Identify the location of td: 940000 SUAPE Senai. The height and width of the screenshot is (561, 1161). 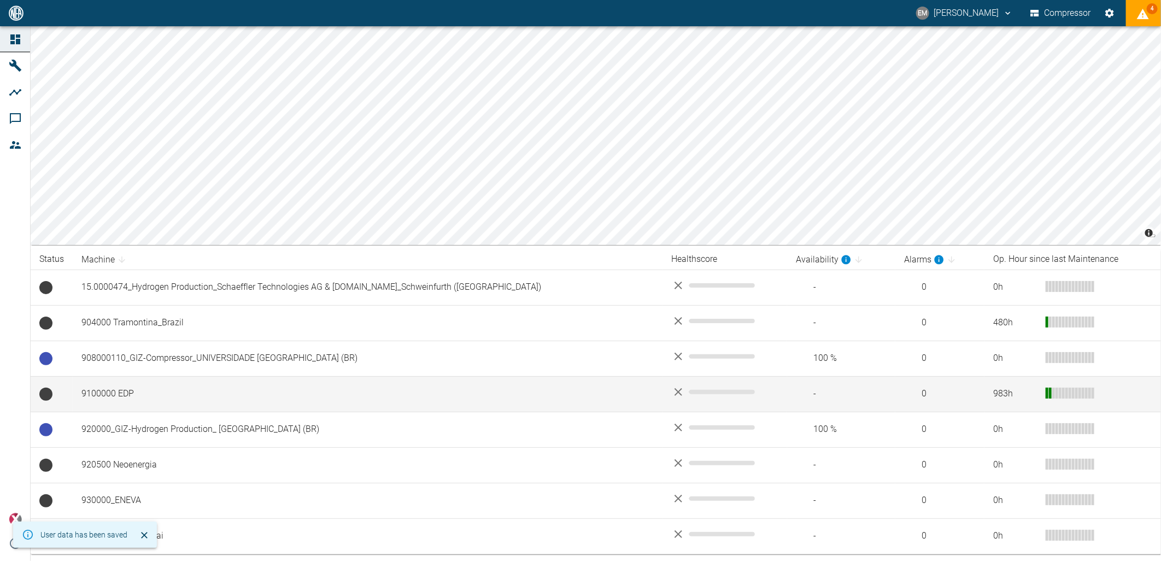
(368, 536).